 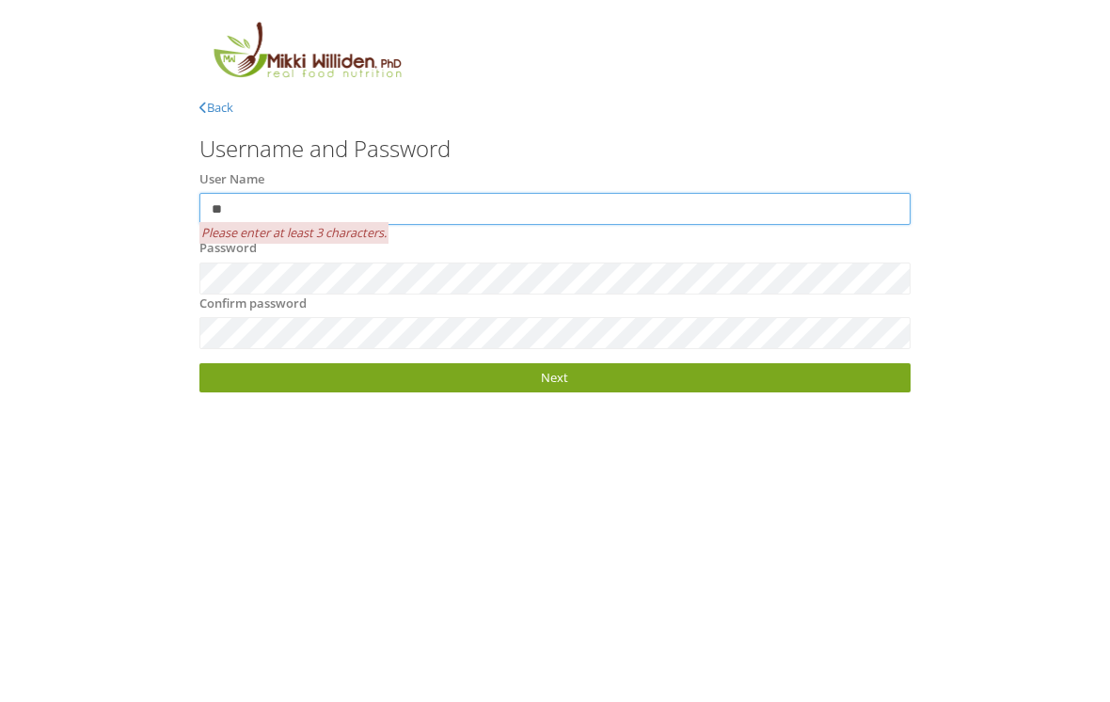 I want to click on label: User Name, so click(x=231, y=180).